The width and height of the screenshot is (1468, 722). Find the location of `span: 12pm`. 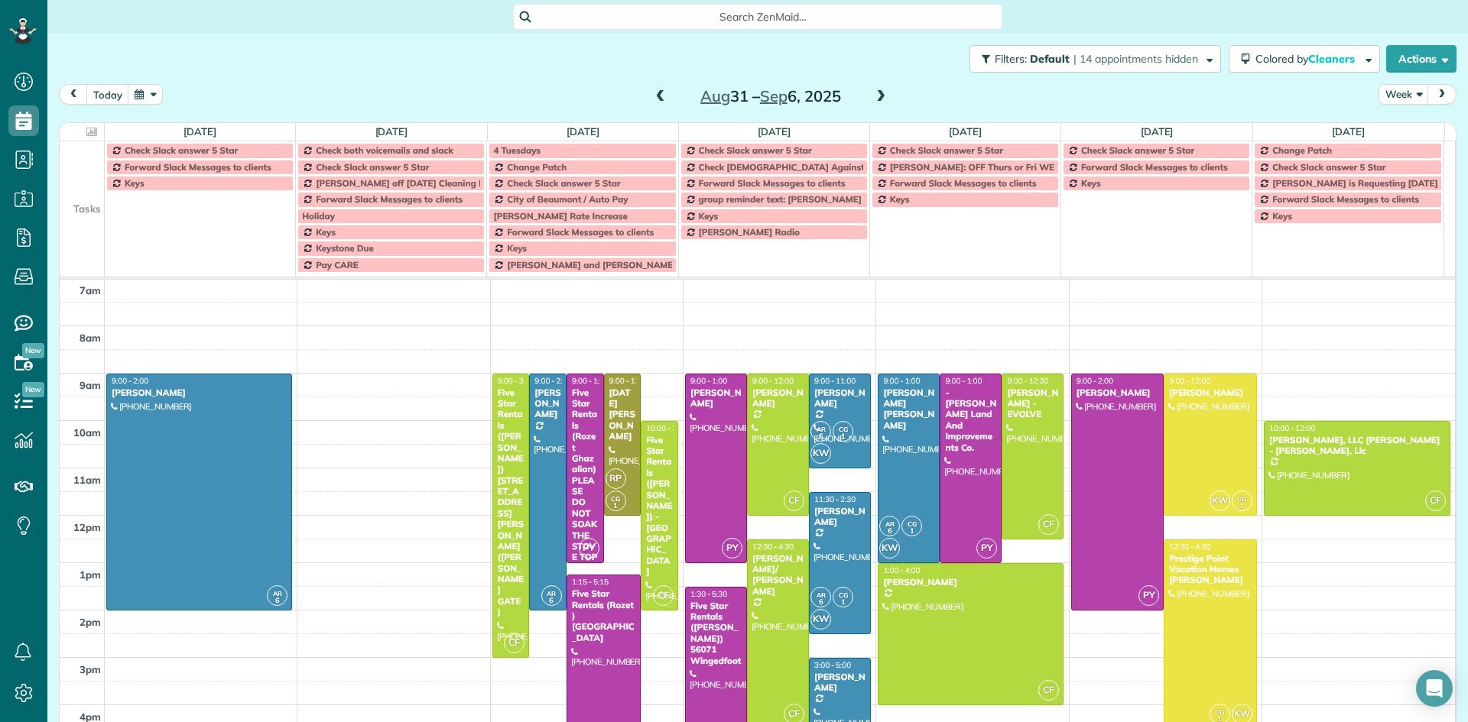

span: 12pm is located at coordinates (87, 527).